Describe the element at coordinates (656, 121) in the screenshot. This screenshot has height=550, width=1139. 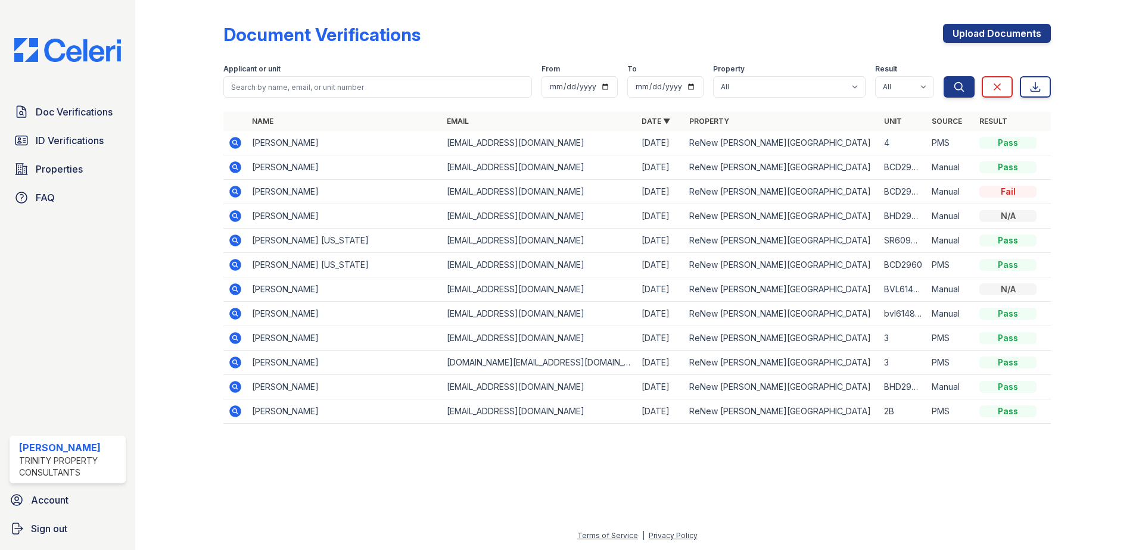
I see `a: Date ▼` at that location.